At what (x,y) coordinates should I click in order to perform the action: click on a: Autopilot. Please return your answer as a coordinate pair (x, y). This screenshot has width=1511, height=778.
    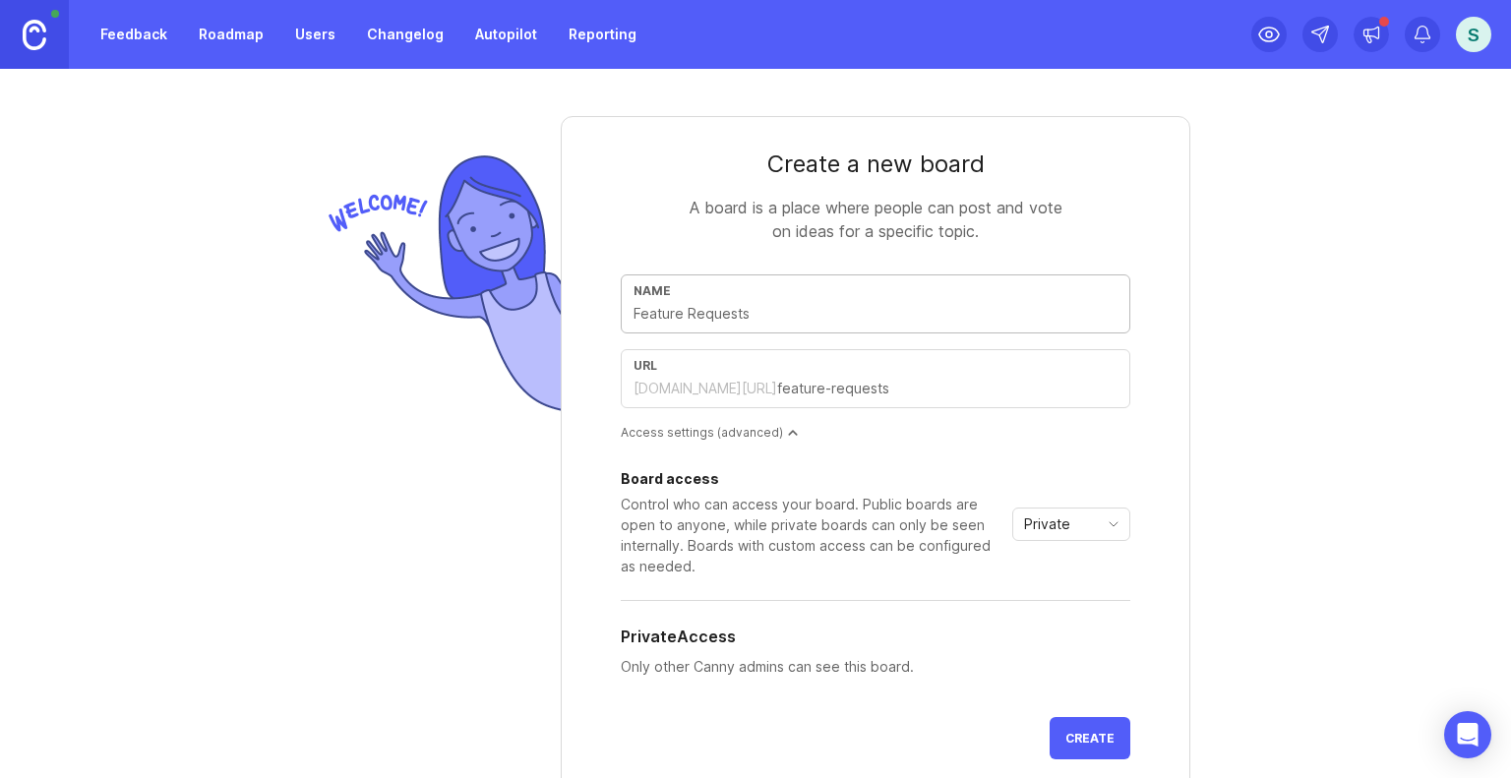
    Looking at the image, I should click on (506, 34).